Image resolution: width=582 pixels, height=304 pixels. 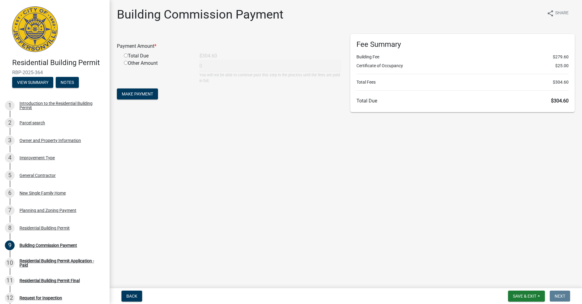 I want to click on div: Total Due, so click(x=157, y=56).